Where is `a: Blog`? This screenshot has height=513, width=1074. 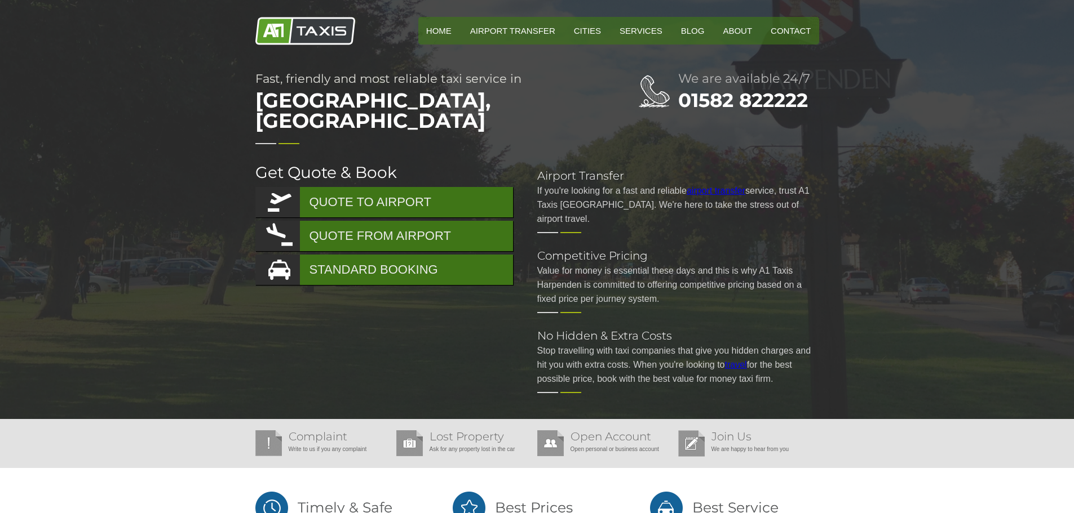 a: Blog is located at coordinates (693, 30).